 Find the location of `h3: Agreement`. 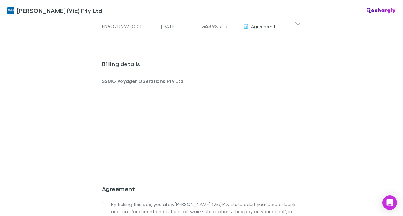

h3: Agreement is located at coordinates (202, 190).